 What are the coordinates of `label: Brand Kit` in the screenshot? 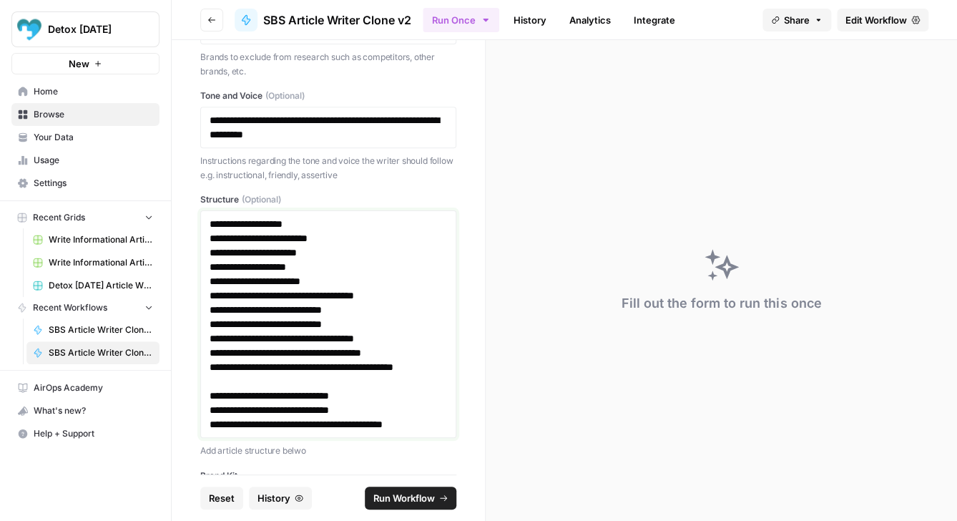 It's located at (328, 476).